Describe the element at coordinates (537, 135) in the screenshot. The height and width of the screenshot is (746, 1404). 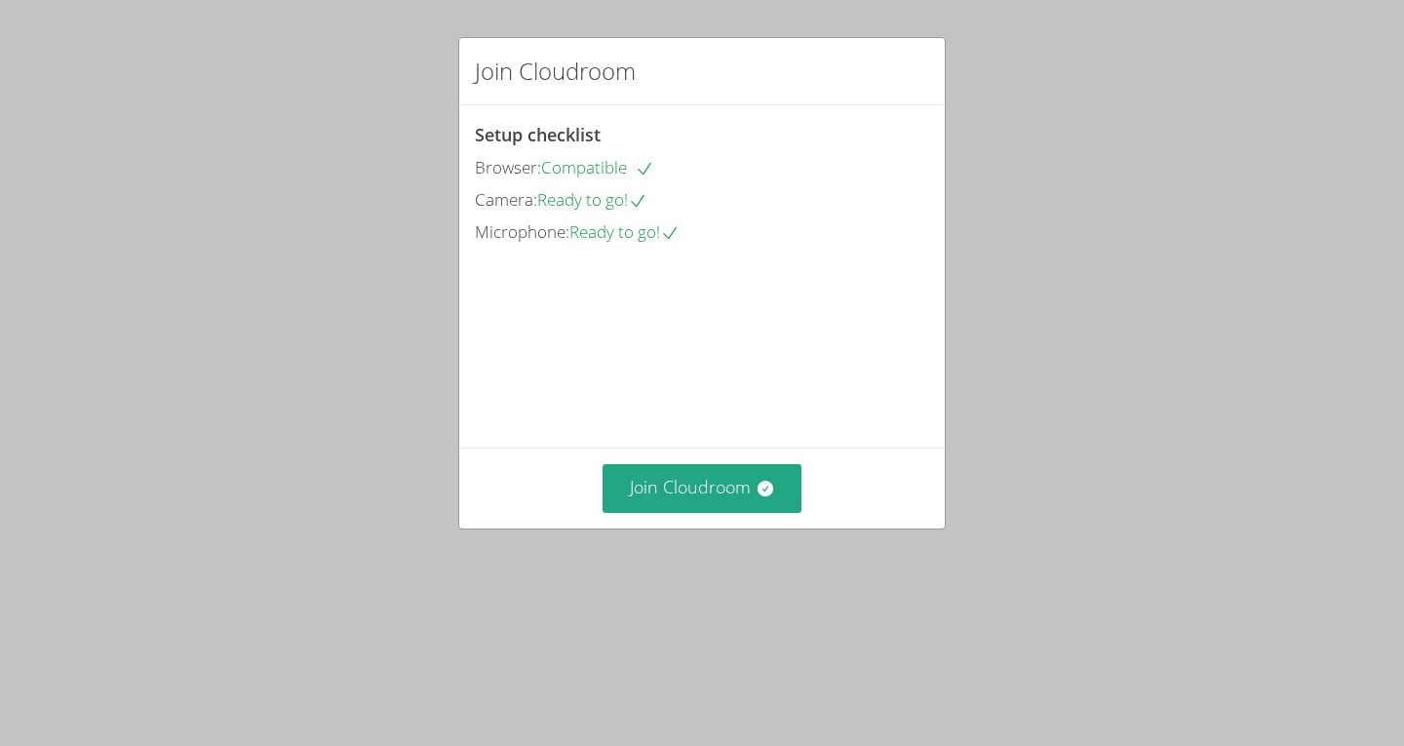
I see `span: Setup checklist` at that location.